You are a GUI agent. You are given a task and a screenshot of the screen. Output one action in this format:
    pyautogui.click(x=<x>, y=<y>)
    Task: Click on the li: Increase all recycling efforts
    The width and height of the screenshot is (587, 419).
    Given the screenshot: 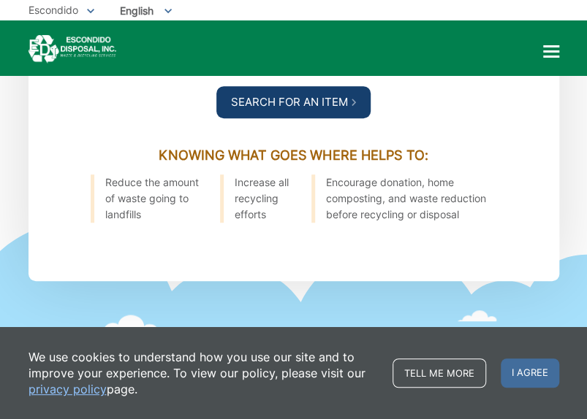 What is the action you would take?
    pyautogui.click(x=255, y=199)
    